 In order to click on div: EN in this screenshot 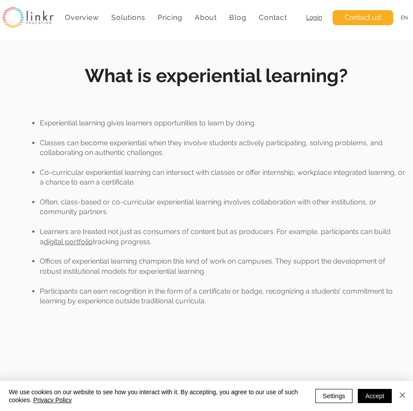, I will do `click(404, 18)`.